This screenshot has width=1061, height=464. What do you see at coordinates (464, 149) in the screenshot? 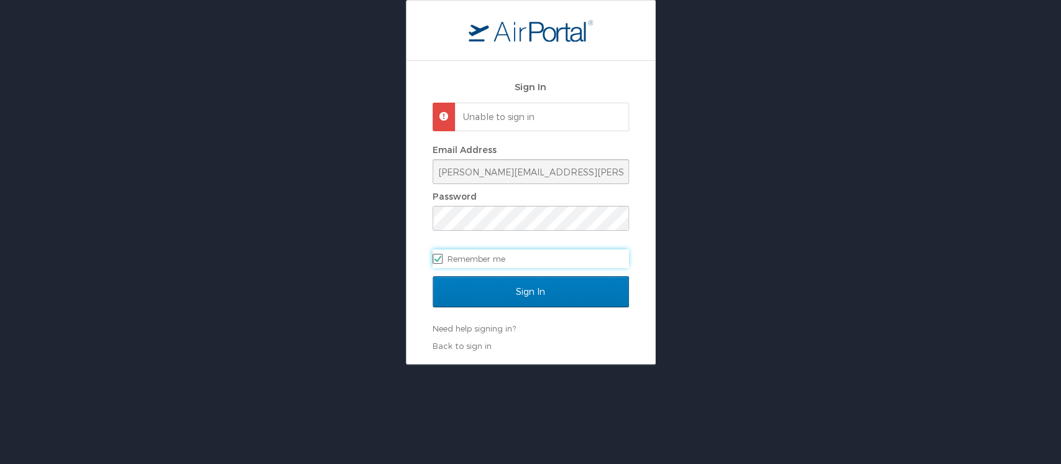
I see `label: Email Address` at bounding box center [464, 149].